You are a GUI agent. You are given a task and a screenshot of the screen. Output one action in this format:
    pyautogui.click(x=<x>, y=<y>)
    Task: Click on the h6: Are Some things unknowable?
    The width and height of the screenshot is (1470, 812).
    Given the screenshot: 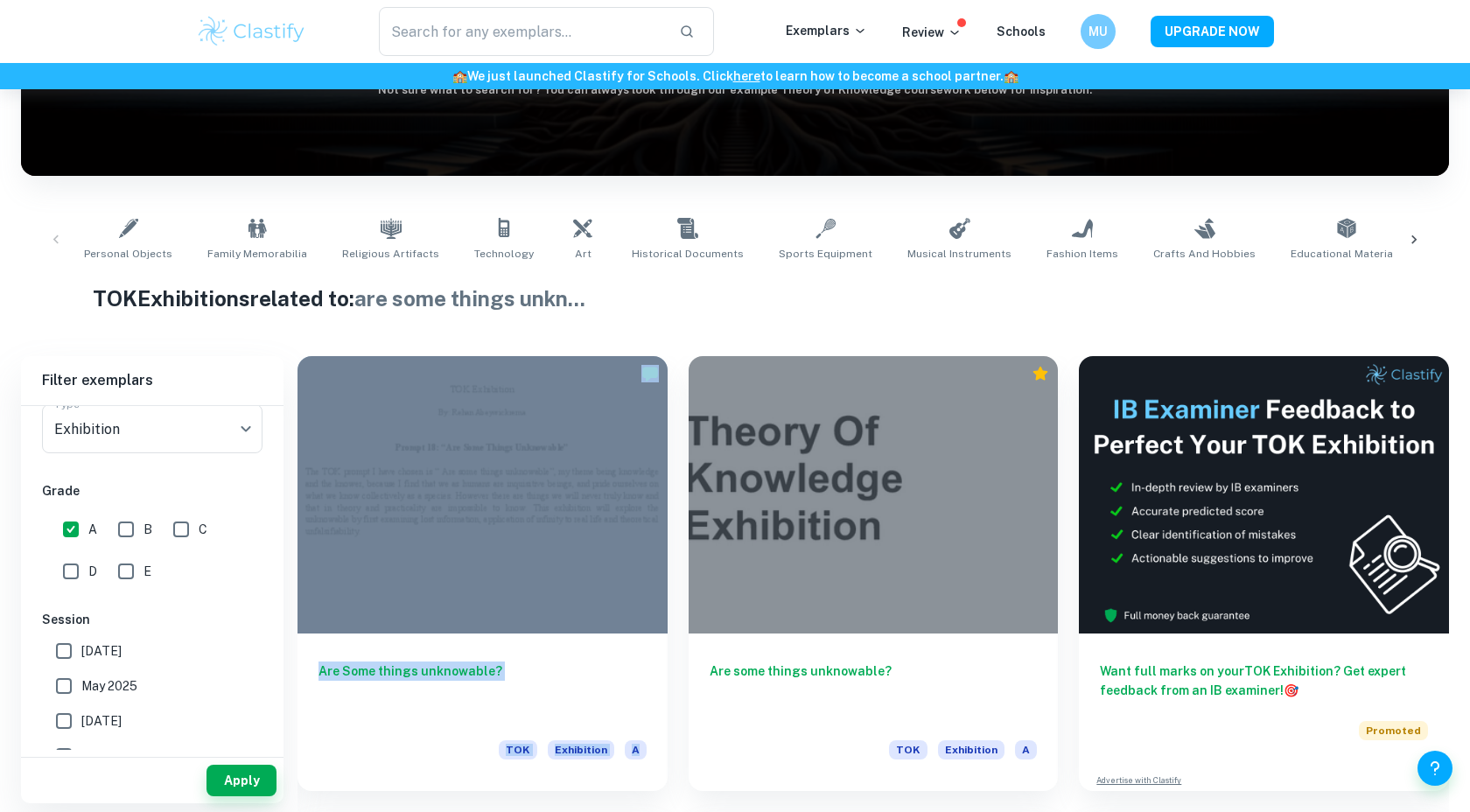 What is the action you would take?
    pyautogui.click(x=482, y=690)
    